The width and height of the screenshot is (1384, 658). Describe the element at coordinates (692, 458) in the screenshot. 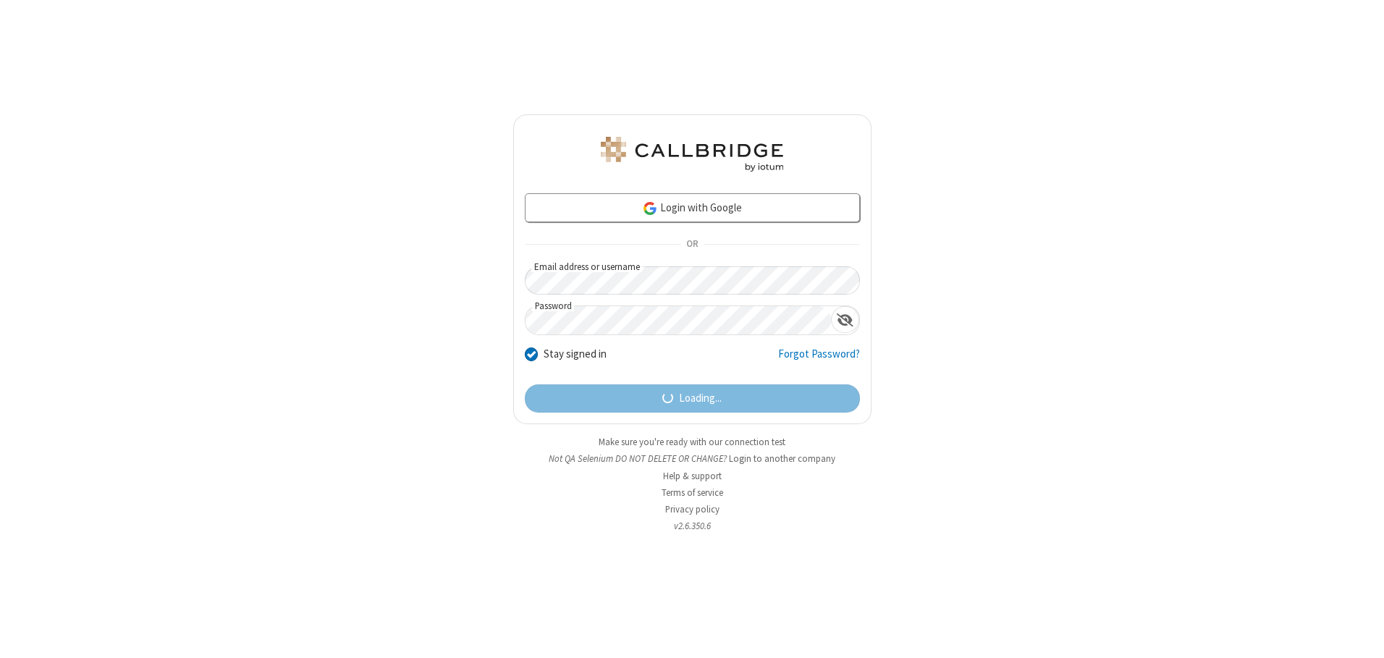

I see `li: Not QA Selenium DO NOT DELETE OR CHANGE?` at that location.